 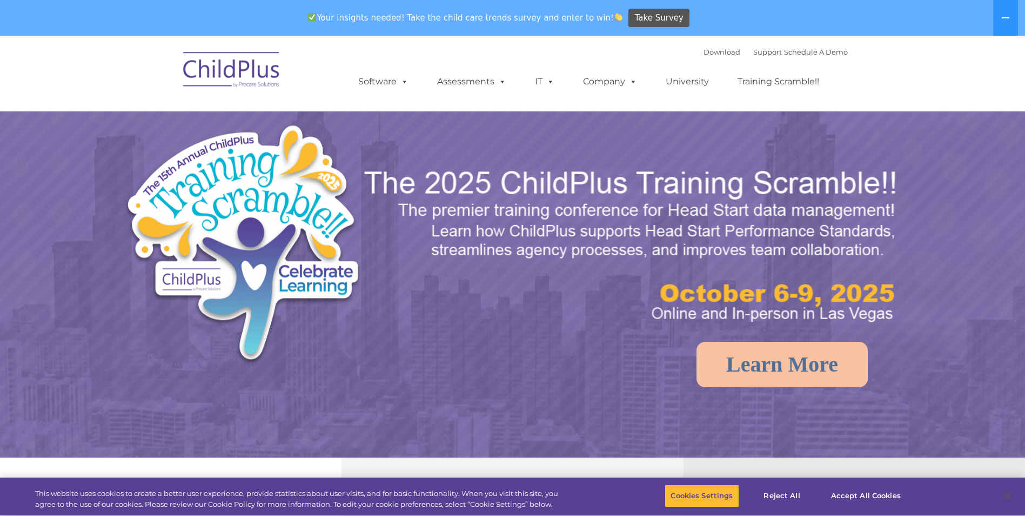 What do you see at coordinates (866, 496) in the screenshot?
I see `button: Accept All Cookies` at bounding box center [866, 496].